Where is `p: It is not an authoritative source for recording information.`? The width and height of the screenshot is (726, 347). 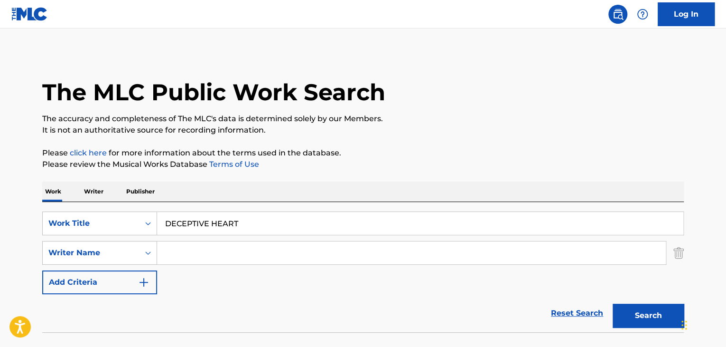 p: It is not an authoritative source for recording information. is located at coordinates (363, 130).